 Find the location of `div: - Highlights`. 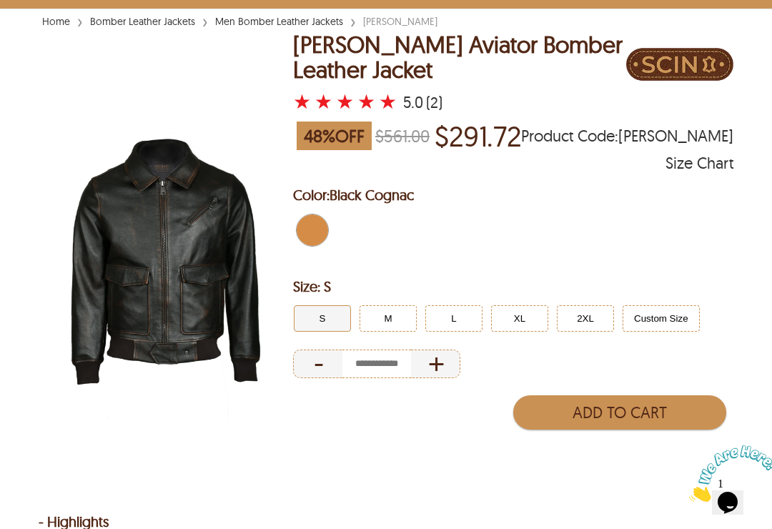

div: - Highlights is located at coordinates (386, 522).